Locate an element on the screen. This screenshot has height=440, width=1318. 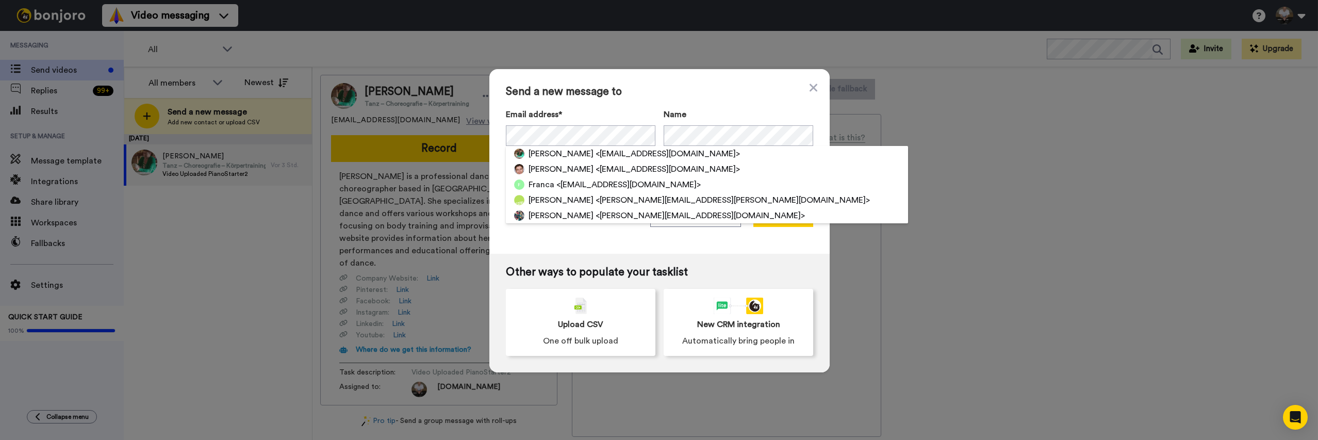
img: 69d53758-ab15-4007-ad6a-66da3bf76c17.png is located at coordinates (519, 200).